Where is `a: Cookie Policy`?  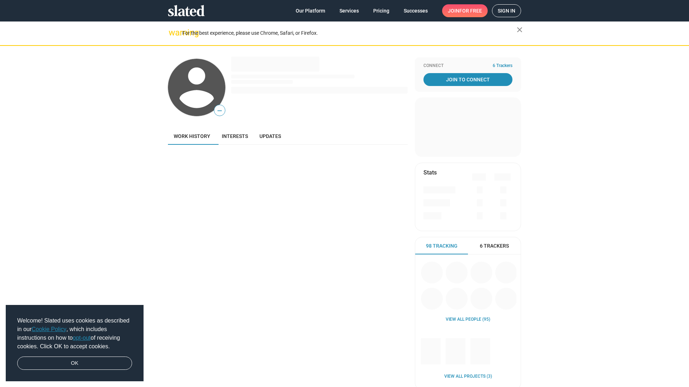
a: Cookie Policy is located at coordinates (49, 329).